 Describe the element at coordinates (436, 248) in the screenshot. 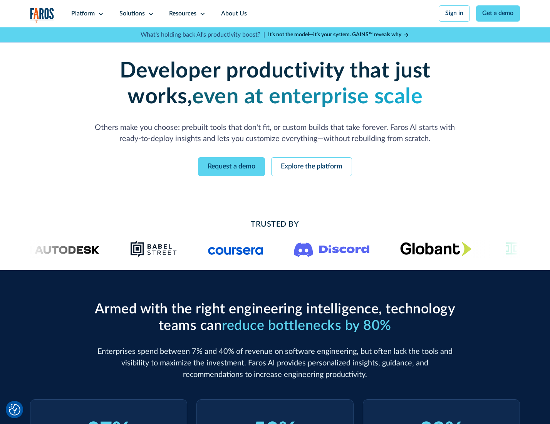

I see `img: Globant's logo` at that location.